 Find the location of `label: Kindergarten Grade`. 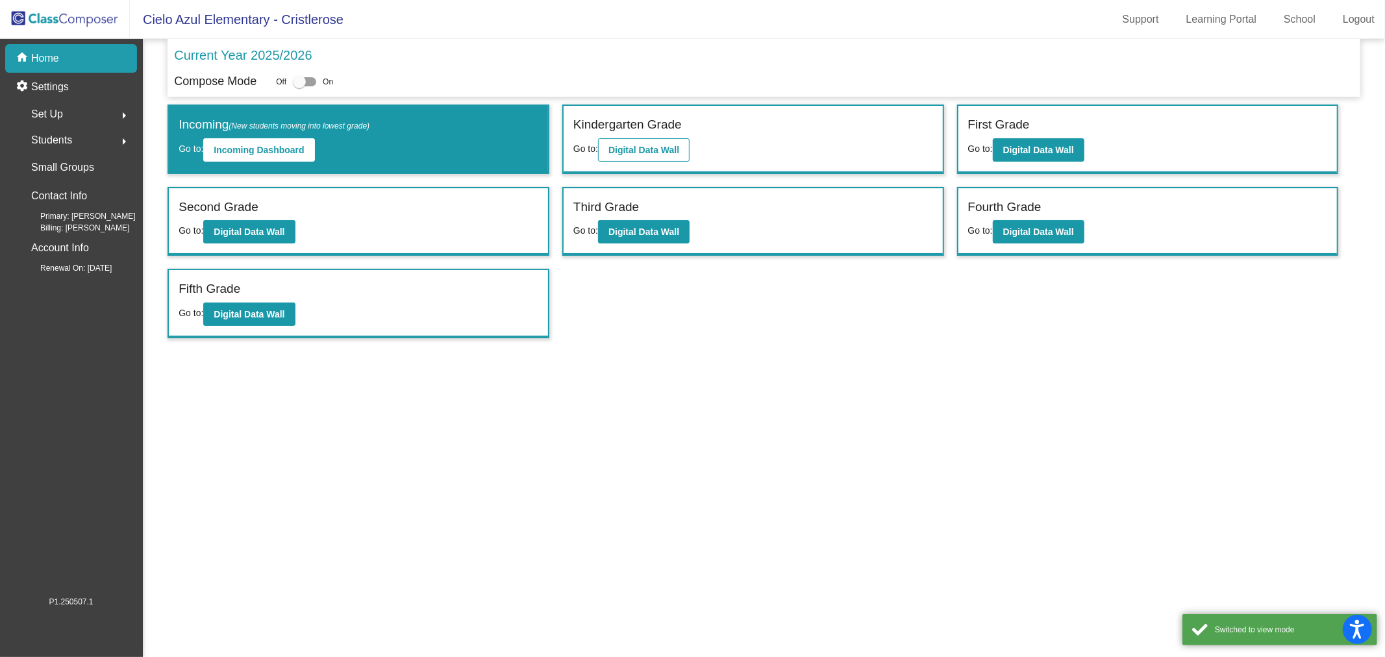

label: Kindergarten Grade is located at coordinates (627, 125).